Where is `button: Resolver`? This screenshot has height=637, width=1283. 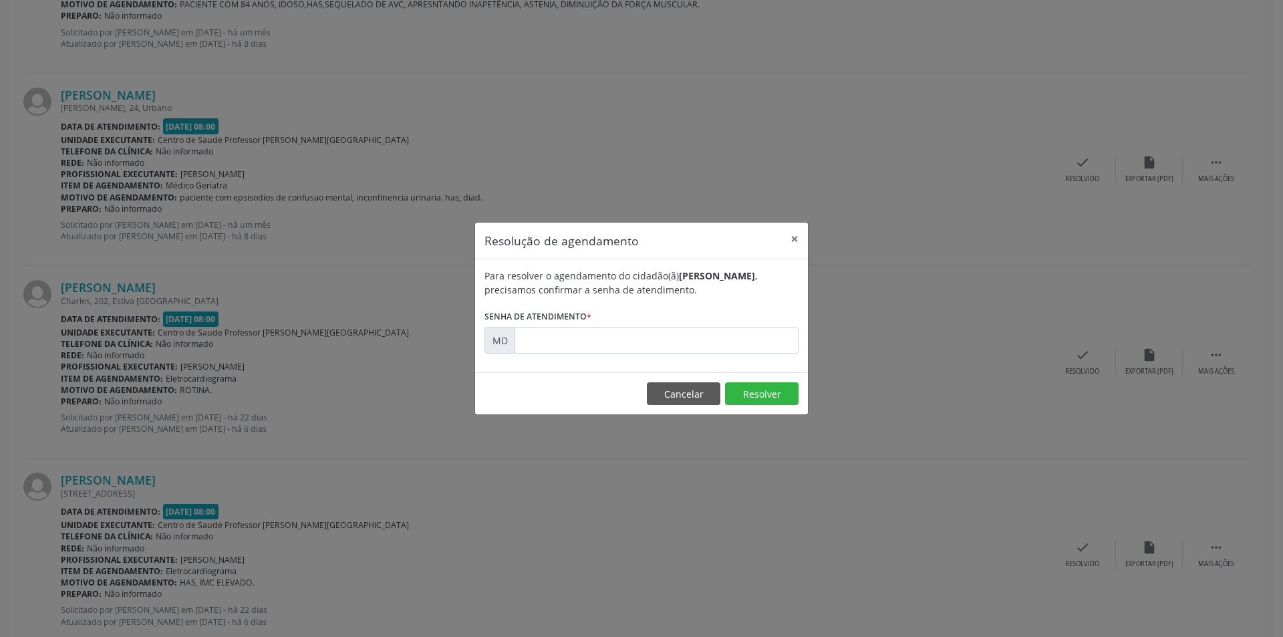 button: Resolver is located at coordinates (762, 394).